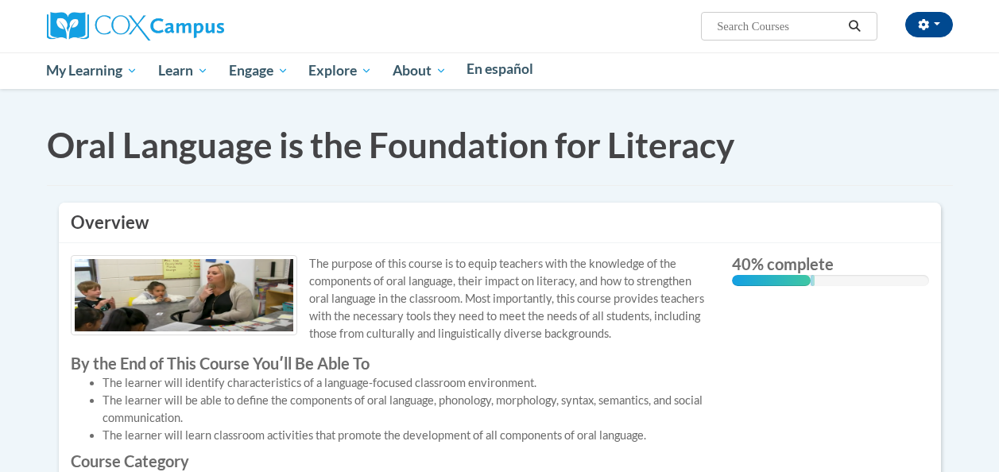 Image resolution: width=999 pixels, height=472 pixels. Describe the element at coordinates (389, 299) in the screenshot. I see `p: The purpose of this course is to equip teachers with the knowledge of the components of oral lang...` at that location.